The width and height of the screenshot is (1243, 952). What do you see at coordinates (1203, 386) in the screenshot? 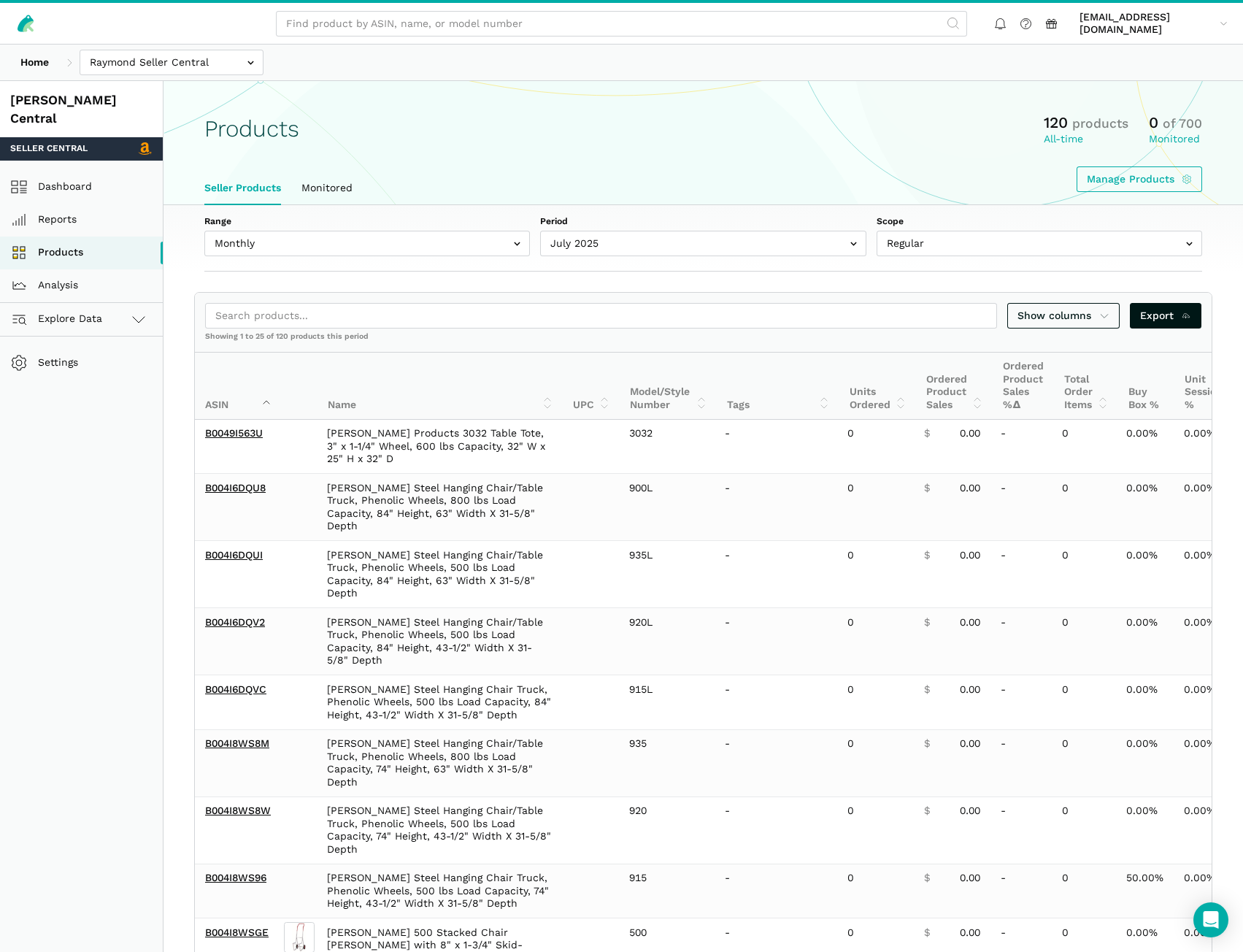
I see `th: Unit Session %` at bounding box center [1203, 386].